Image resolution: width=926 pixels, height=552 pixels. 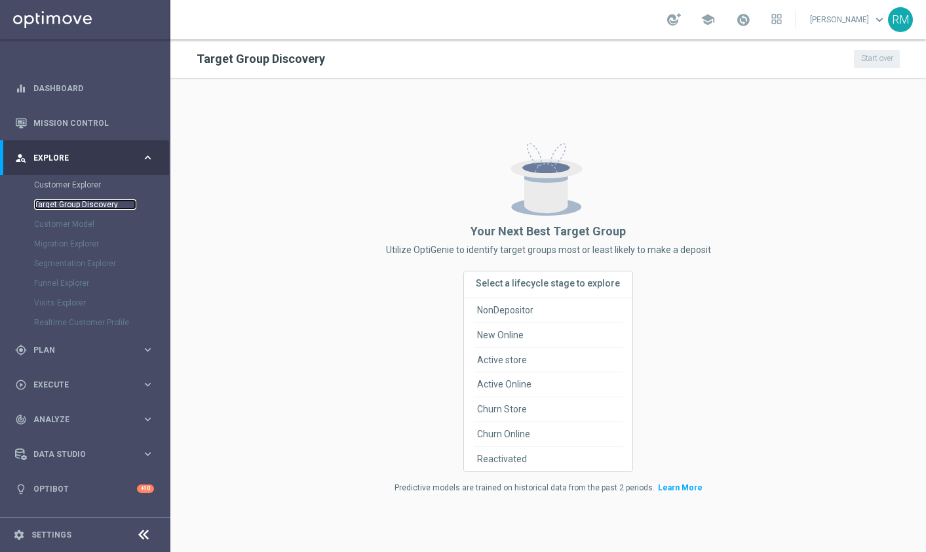 I want to click on div: person_search Explore keyboard_arrow_right, so click(x=85, y=158).